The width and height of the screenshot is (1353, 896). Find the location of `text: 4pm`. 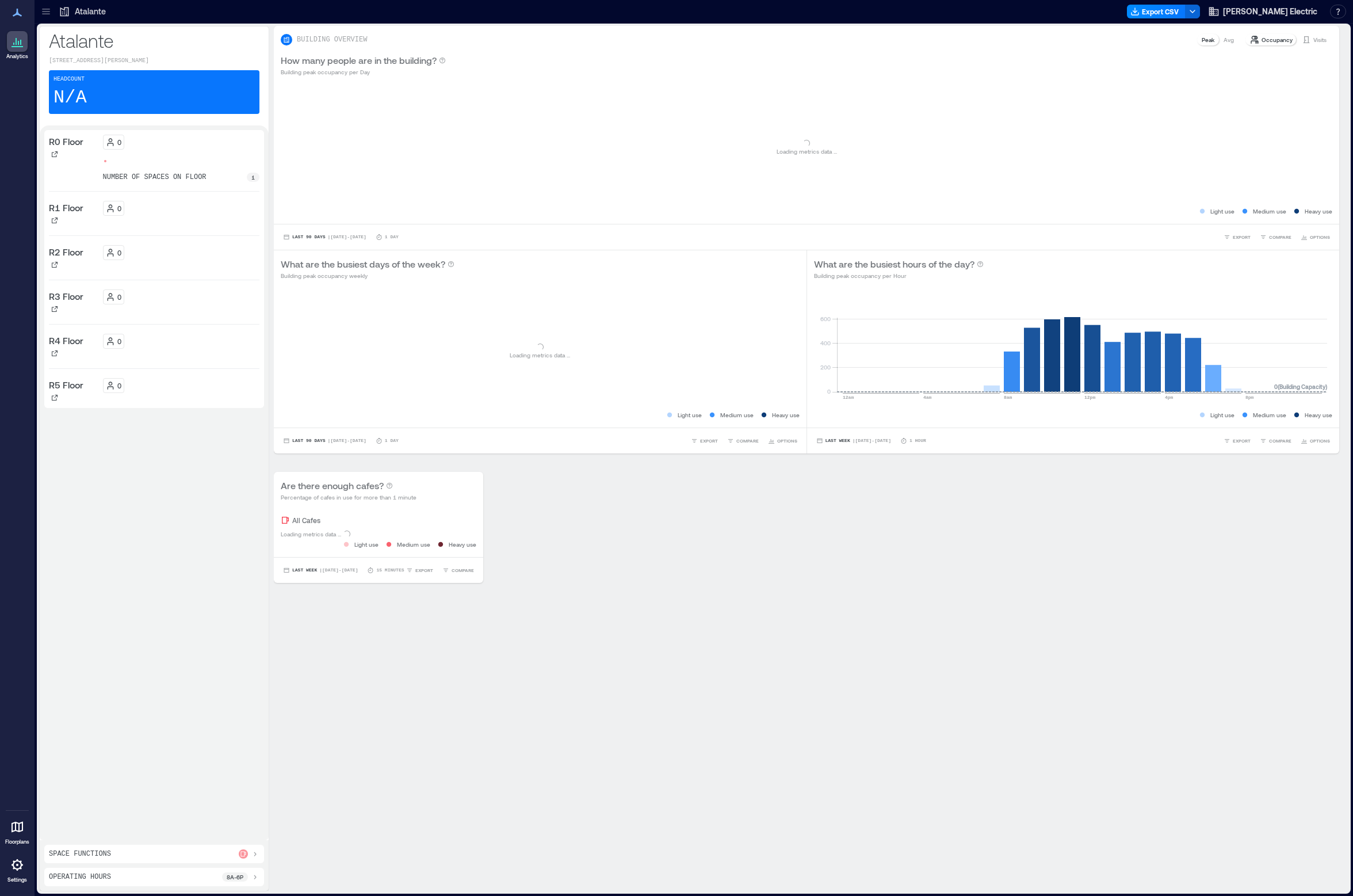

text: 4pm is located at coordinates (1169, 397).